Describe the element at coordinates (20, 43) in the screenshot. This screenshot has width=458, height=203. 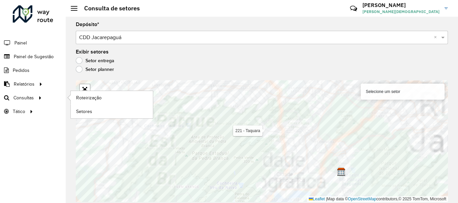
I see `span: Painel` at that location.